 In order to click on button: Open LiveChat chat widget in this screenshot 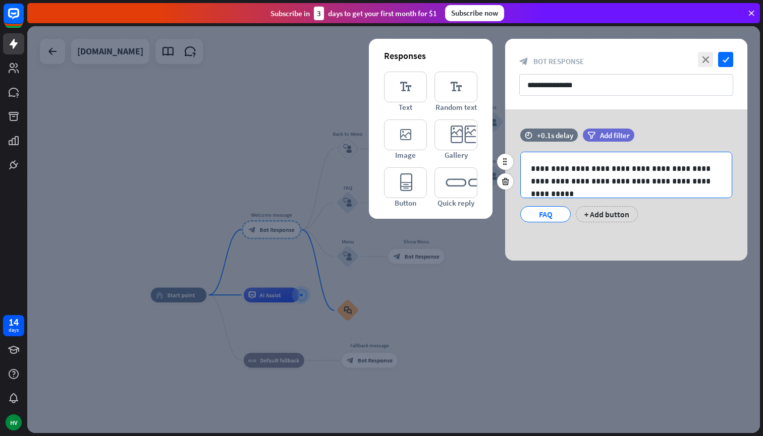, I will do `click(23, 19)`.